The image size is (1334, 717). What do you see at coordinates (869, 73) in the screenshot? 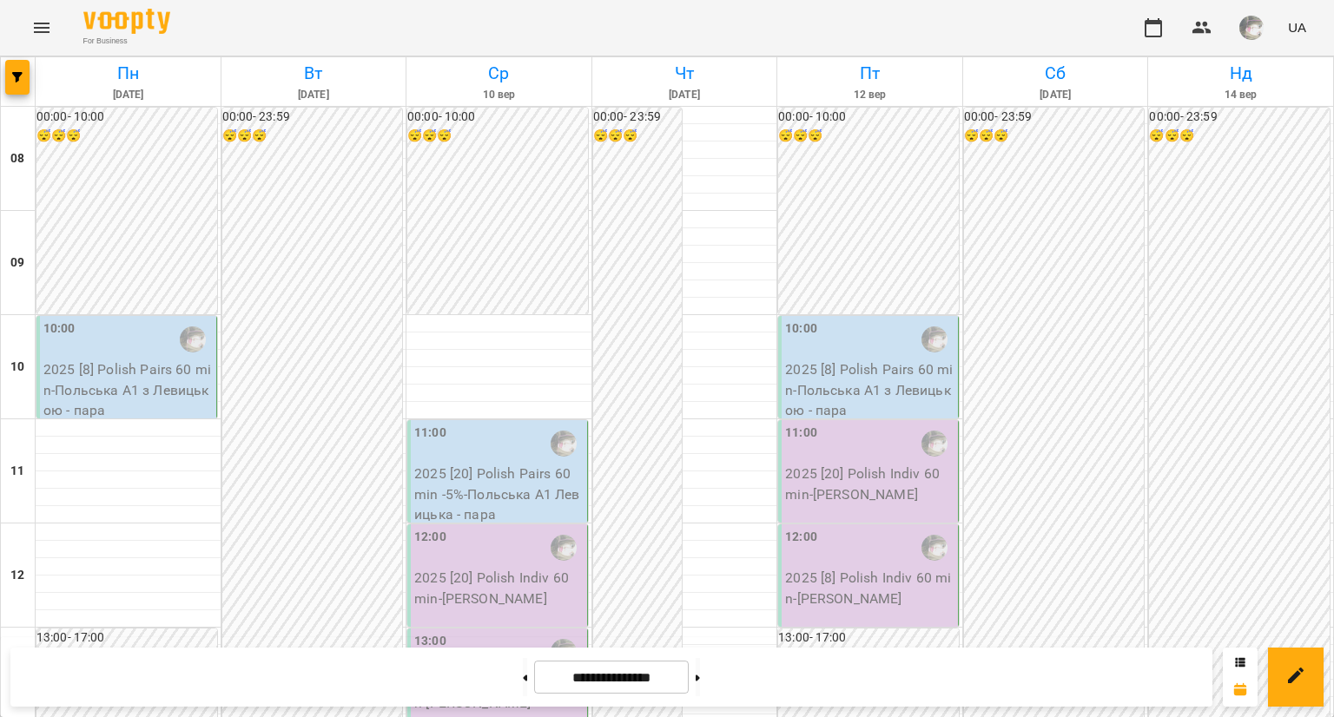
I see `h6: Пт` at bounding box center [869, 73].